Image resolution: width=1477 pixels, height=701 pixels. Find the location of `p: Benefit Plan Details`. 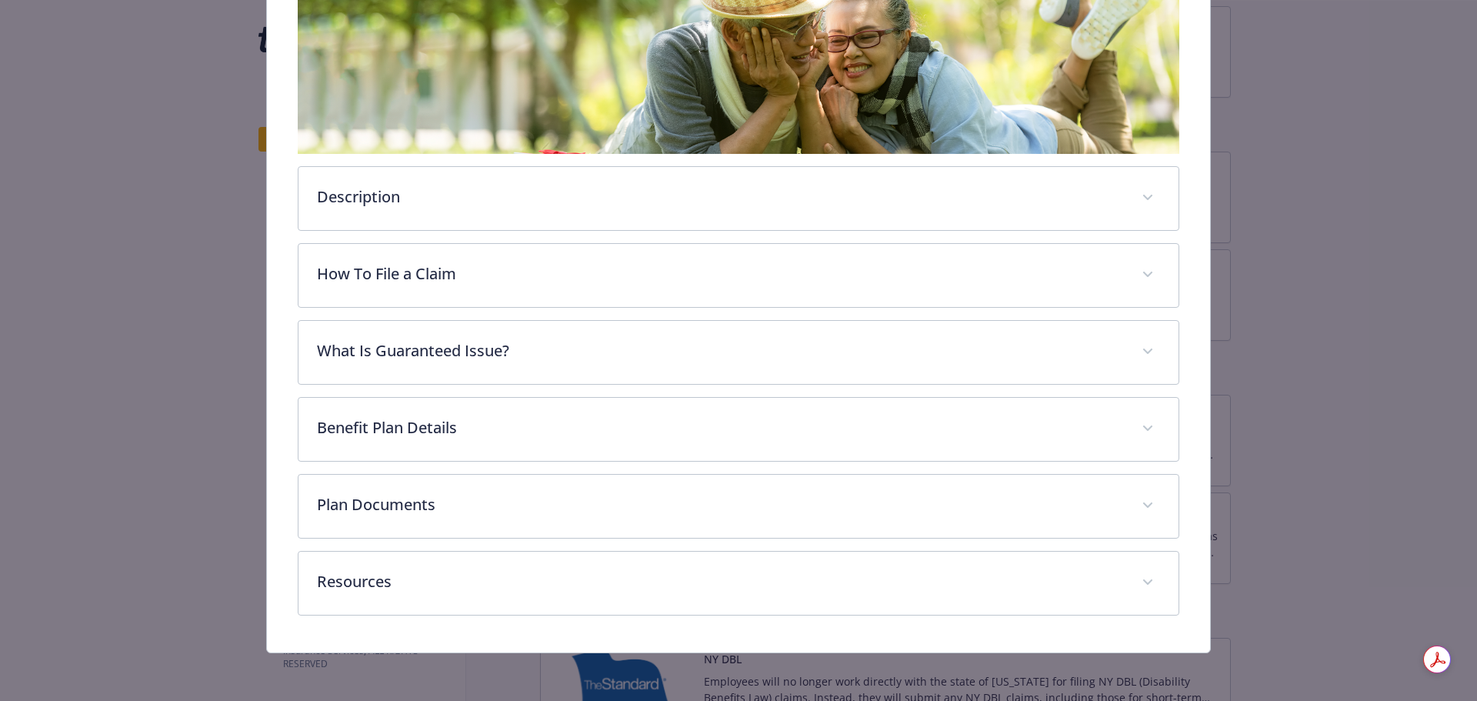

p: Benefit Plan Details is located at coordinates (720, 428).